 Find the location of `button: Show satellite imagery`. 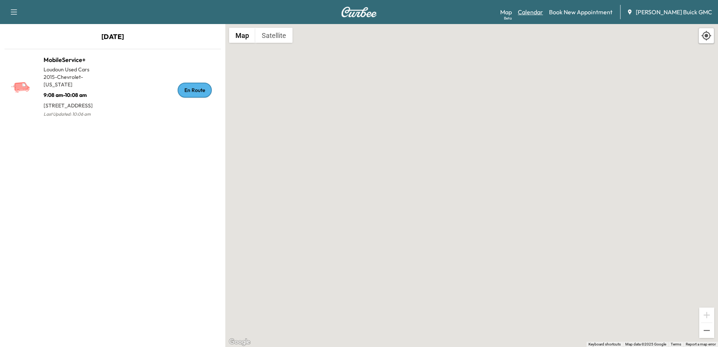

button: Show satellite imagery is located at coordinates (274, 35).